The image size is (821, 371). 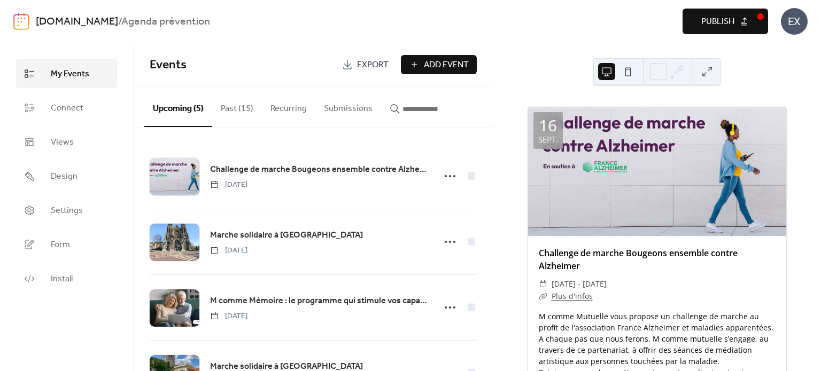 I want to click on button: Publish, so click(x=725, y=21).